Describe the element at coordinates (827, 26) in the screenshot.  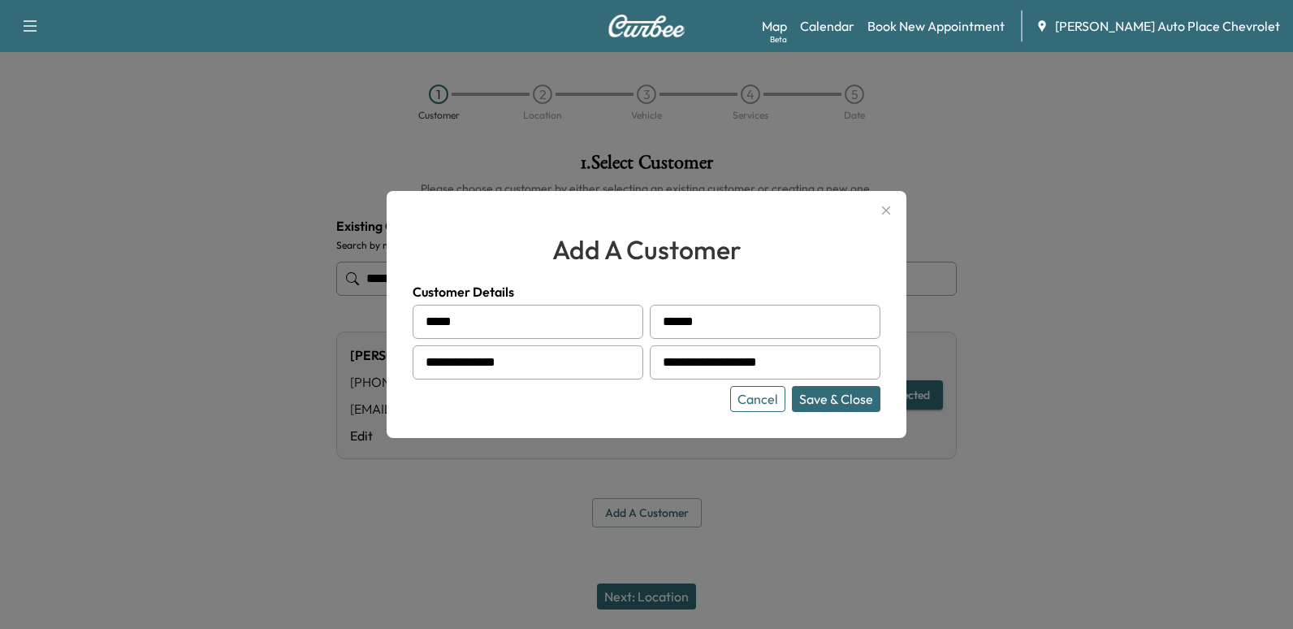
I see `a: Calendar` at that location.